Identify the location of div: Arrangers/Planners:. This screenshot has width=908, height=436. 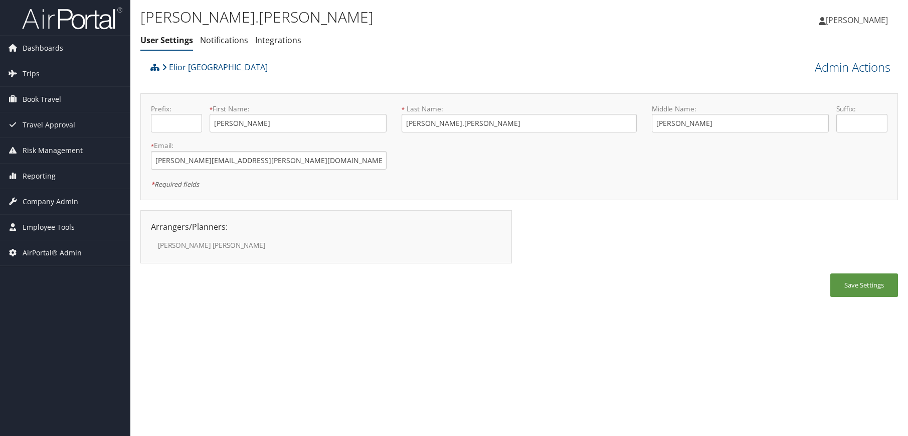
(326, 227).